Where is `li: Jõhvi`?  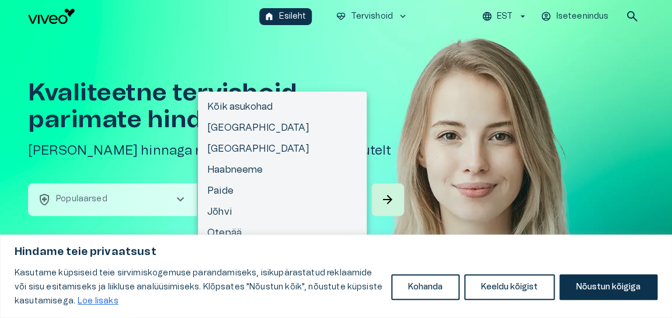 li: Jõhvi is located at coordinates (282, 212).